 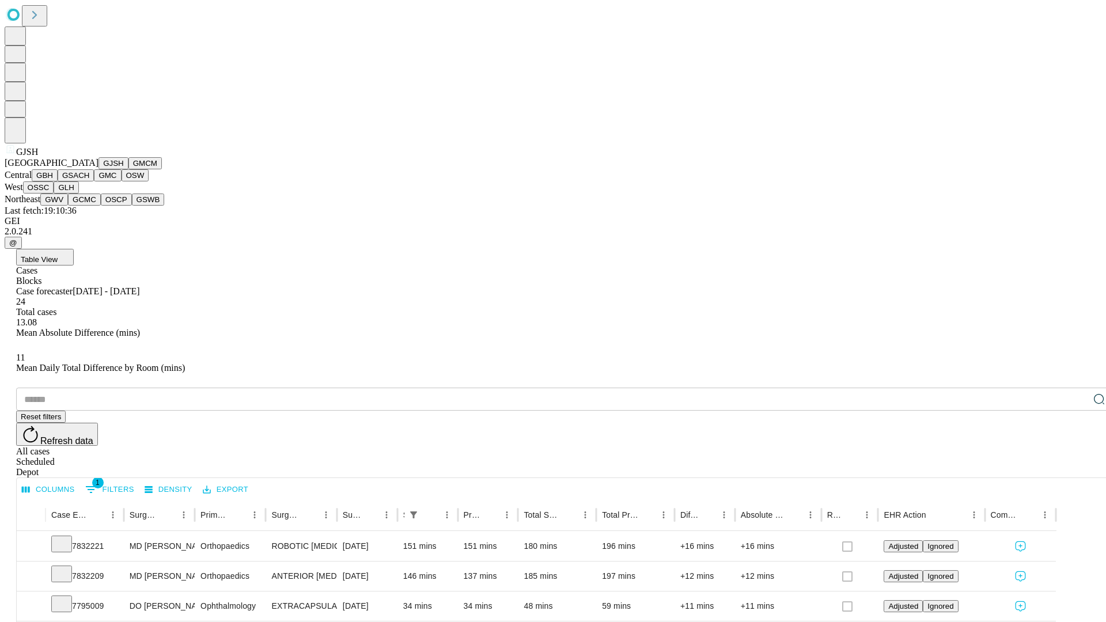 I want to click on button: Select columns, so click(x=48, y=489).